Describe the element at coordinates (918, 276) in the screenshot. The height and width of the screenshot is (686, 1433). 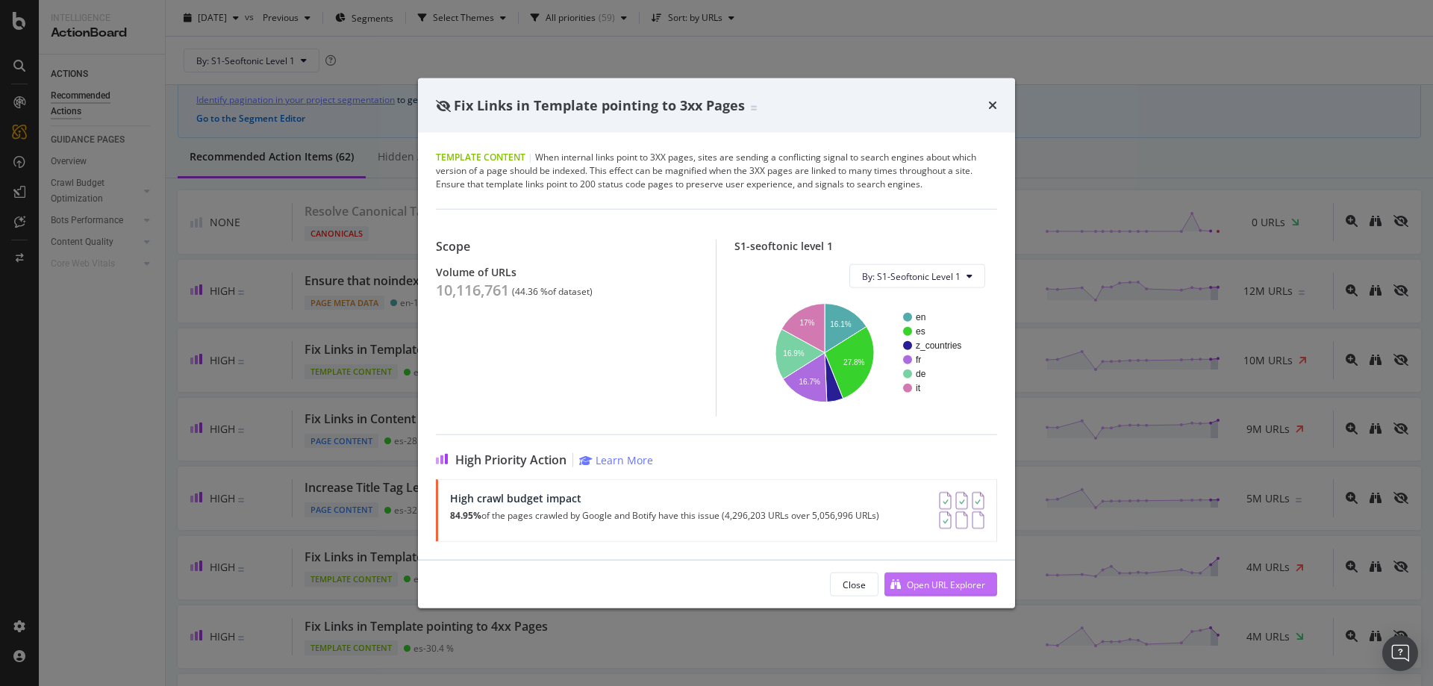
I see `button: By: S1-Seoftonic Level 1` at that location.